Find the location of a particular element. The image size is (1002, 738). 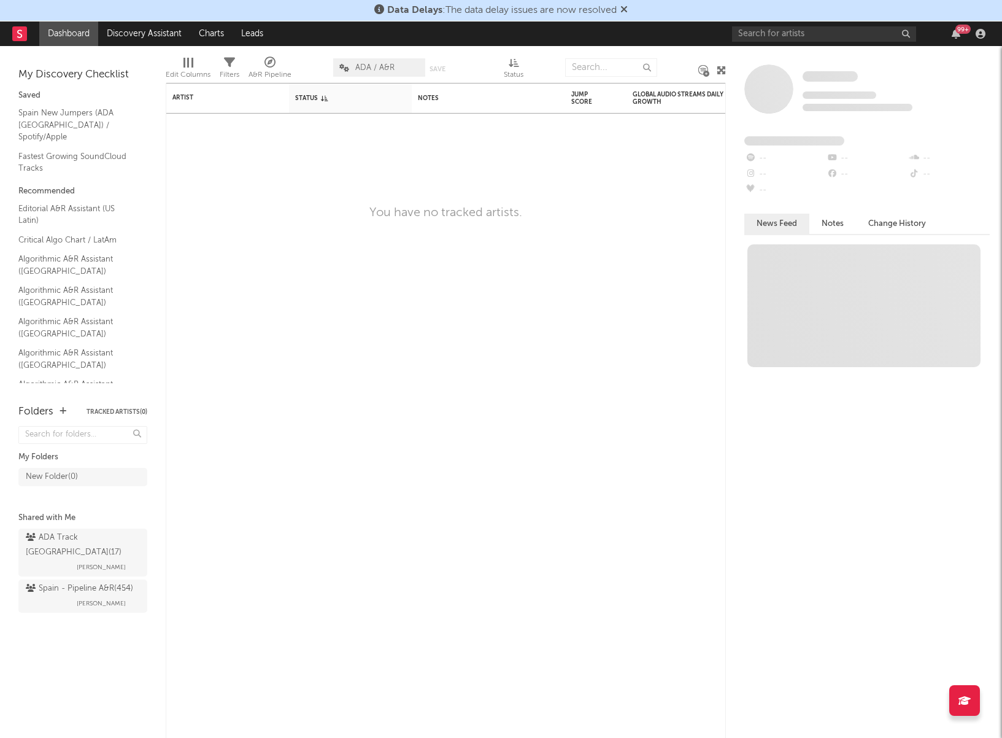

div: 99 + is located at coordinates (963, 29).